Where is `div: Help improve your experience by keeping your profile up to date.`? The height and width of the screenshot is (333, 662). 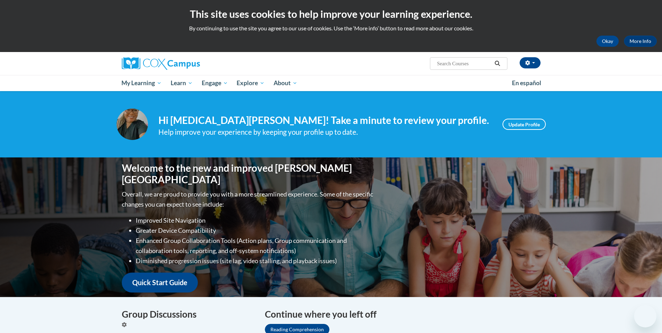 div: Help improve your experience by keeping your profile up to date. is located at coordinates (325, 132).